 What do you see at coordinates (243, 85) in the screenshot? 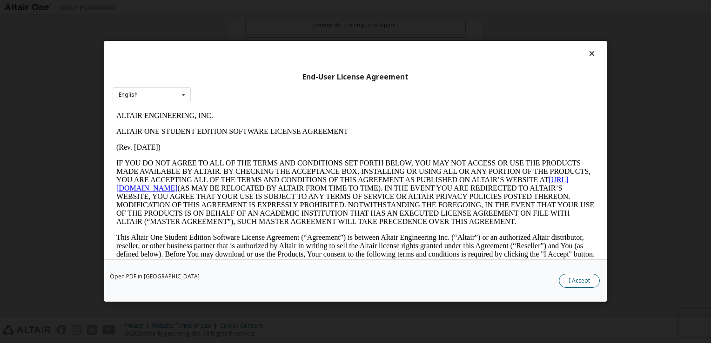
I see `p: IF YOU DO NOT AGREE TO ALL OF THE TERMS AND CONDITIONS SET FORTH BELOW, YOU MAY NOT ACCESS OR USE...` at bounding box center [243, 85].